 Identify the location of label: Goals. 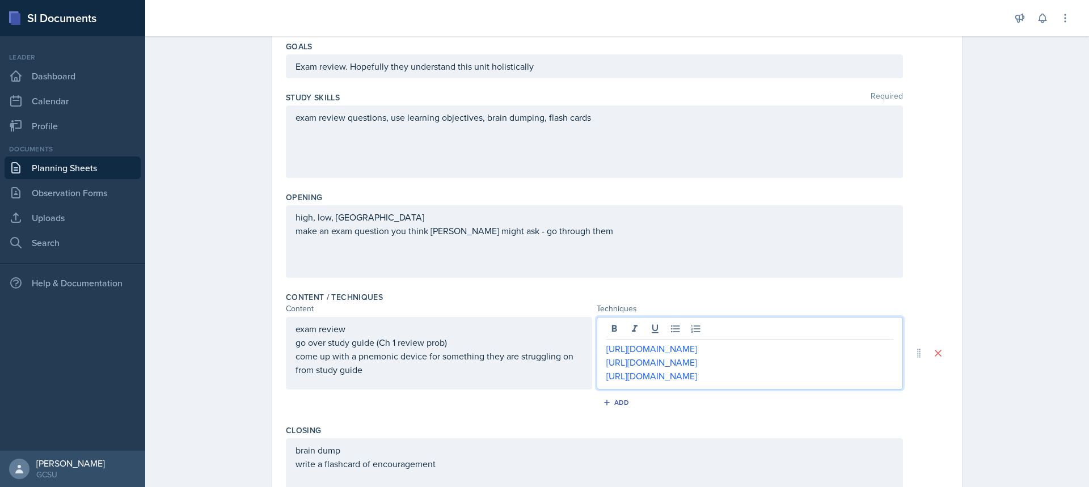
(299, 47).